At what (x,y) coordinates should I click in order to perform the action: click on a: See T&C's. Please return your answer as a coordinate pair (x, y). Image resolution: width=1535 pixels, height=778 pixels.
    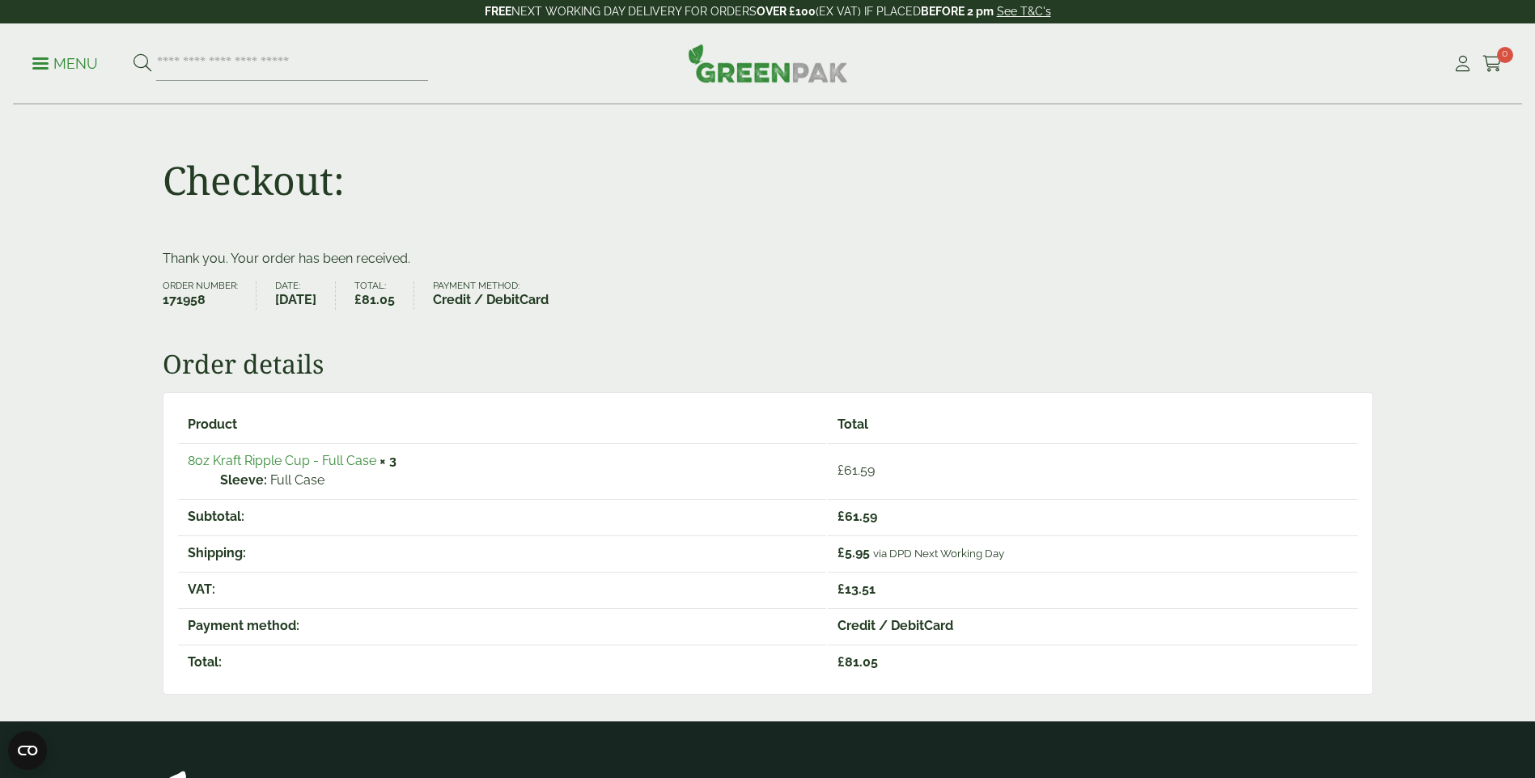
    Looking at the image, I should click on (1023, 11).